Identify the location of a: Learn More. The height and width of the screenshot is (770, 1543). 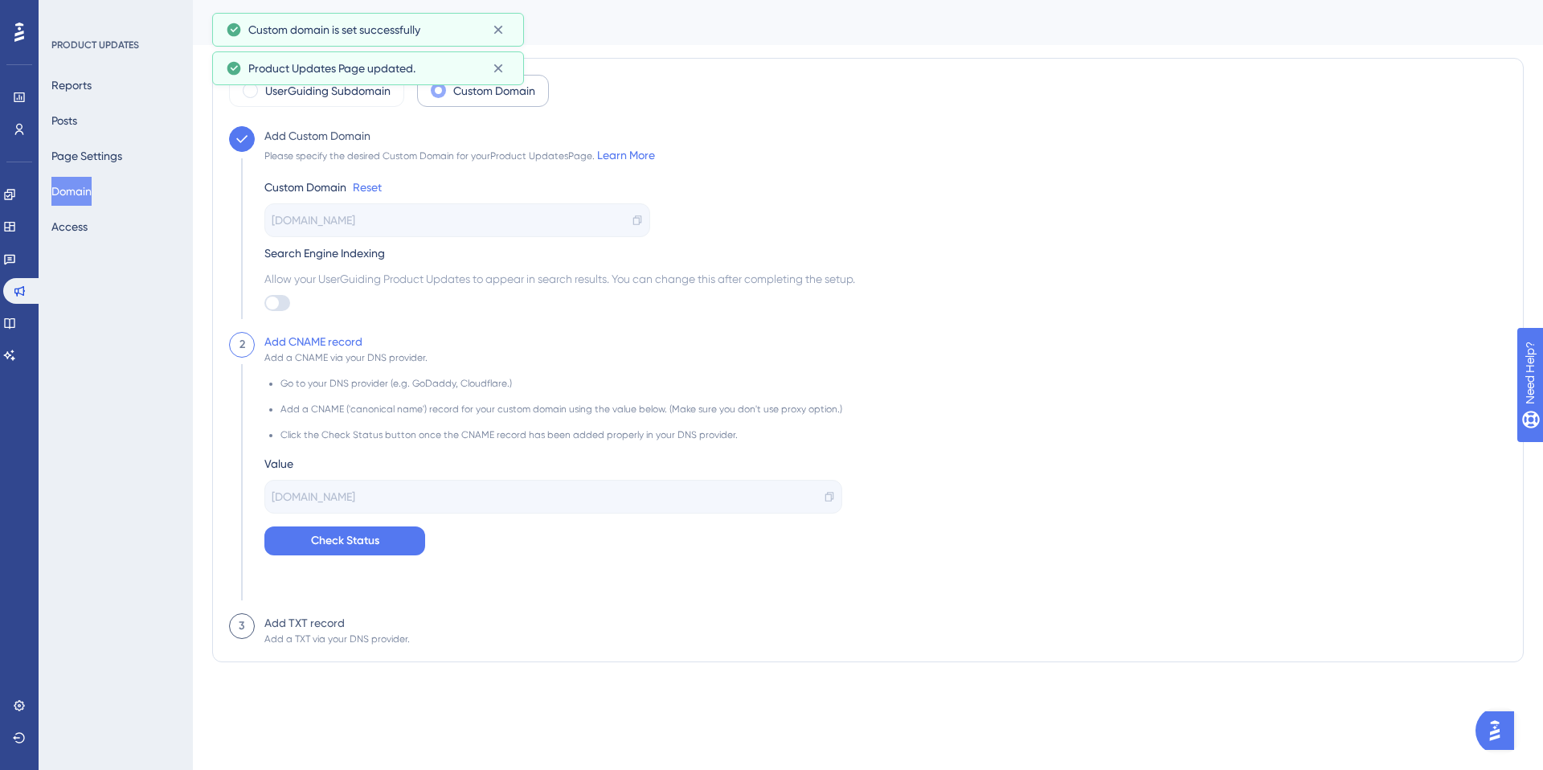
(626, 155).